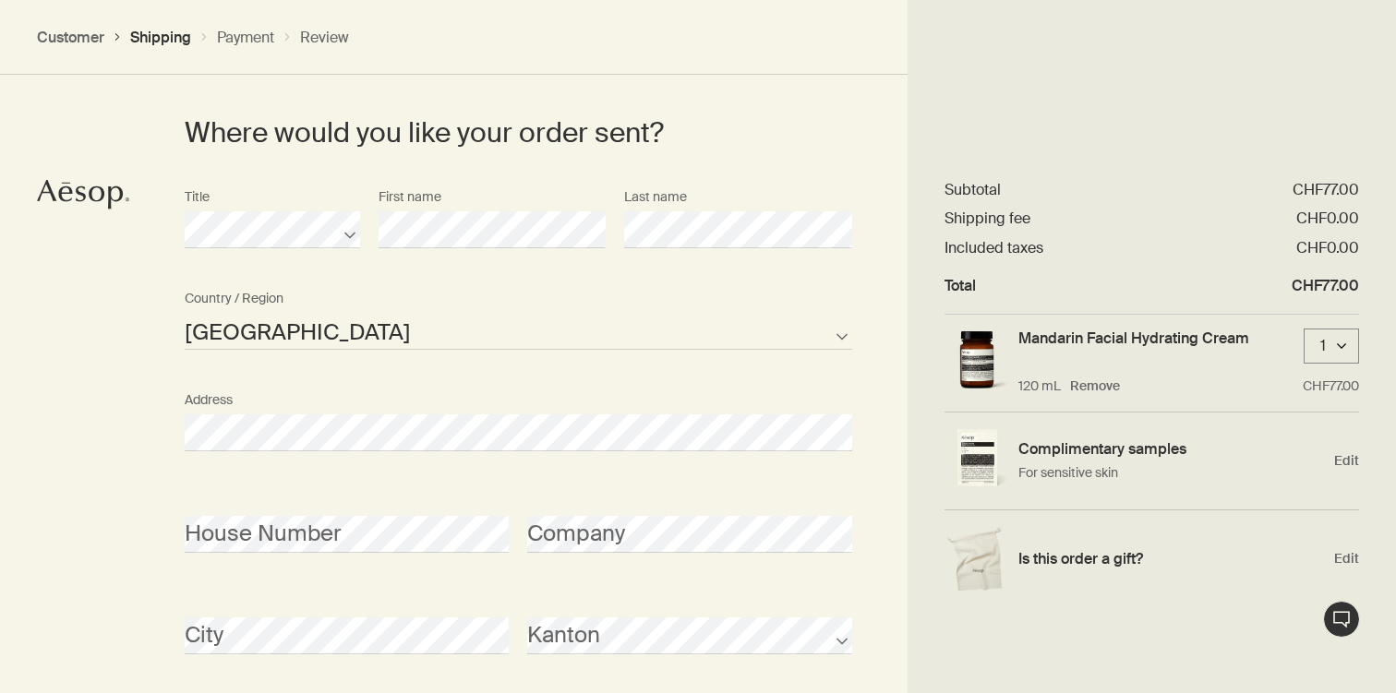 The image size is (1396, 693). I want to click on img: Single sample sachet, so click(977, 461).